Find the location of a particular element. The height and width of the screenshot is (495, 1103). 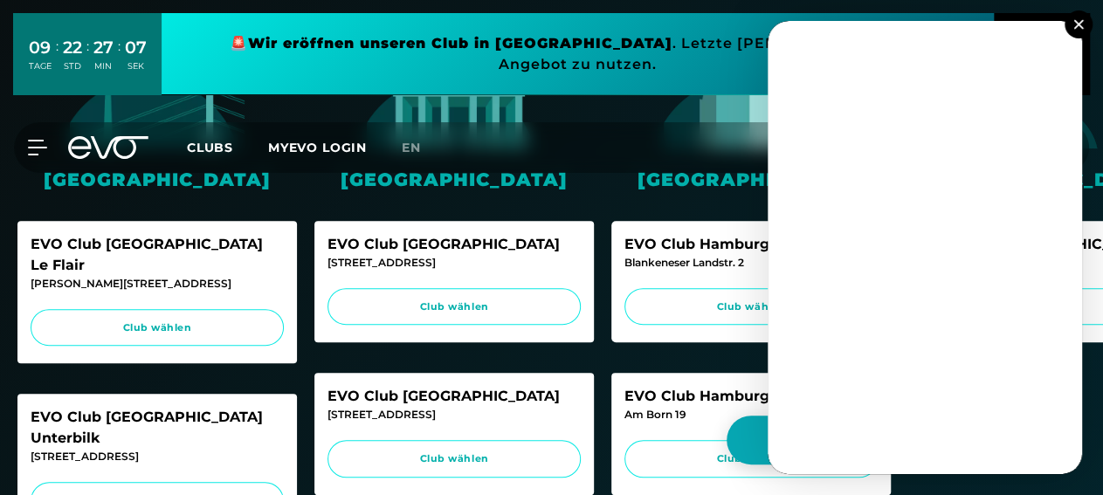

div: 09 is located at coordinates (40, 47).